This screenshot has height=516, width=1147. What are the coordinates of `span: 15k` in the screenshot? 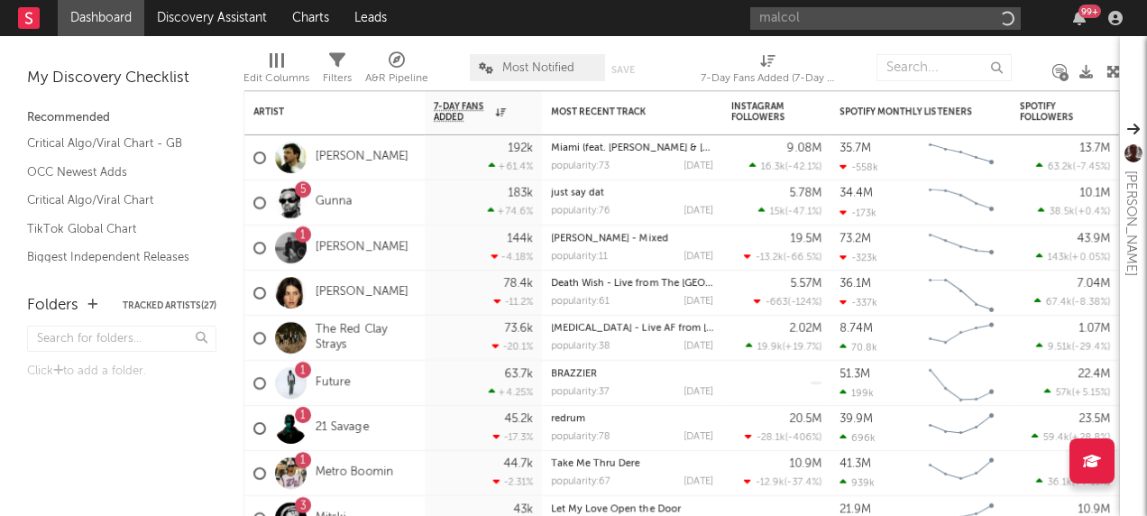 It's located at (777, 212).